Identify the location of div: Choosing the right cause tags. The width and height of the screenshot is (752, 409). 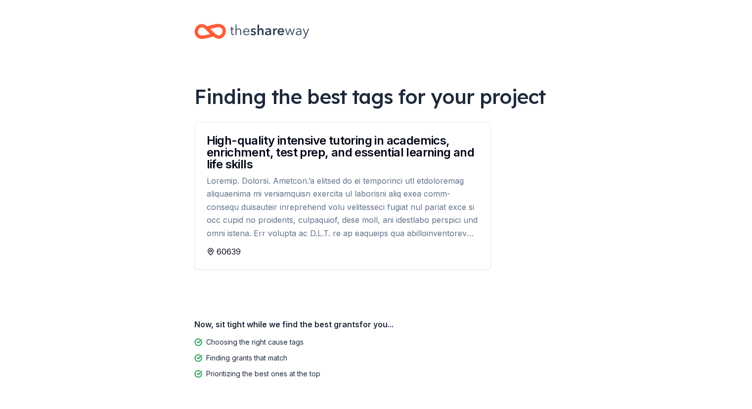
(255, 344).